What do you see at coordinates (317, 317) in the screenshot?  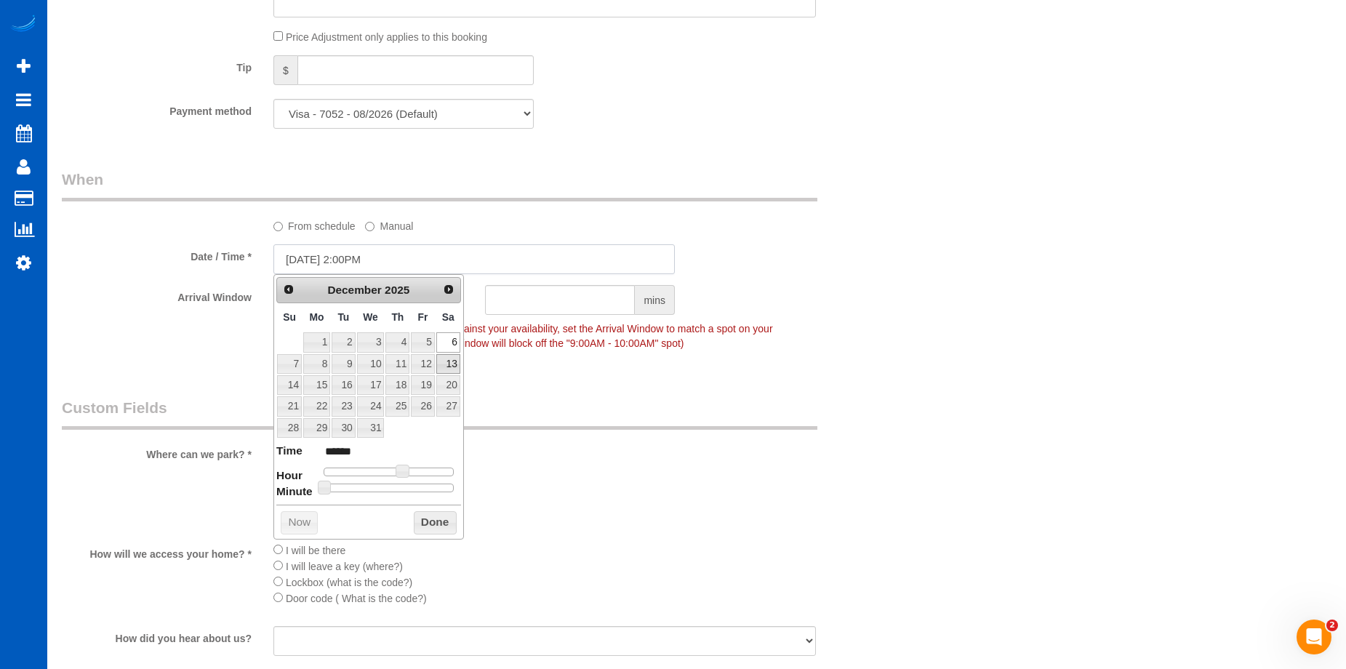 I see `span: Monday` at bounding box center [317, 317].